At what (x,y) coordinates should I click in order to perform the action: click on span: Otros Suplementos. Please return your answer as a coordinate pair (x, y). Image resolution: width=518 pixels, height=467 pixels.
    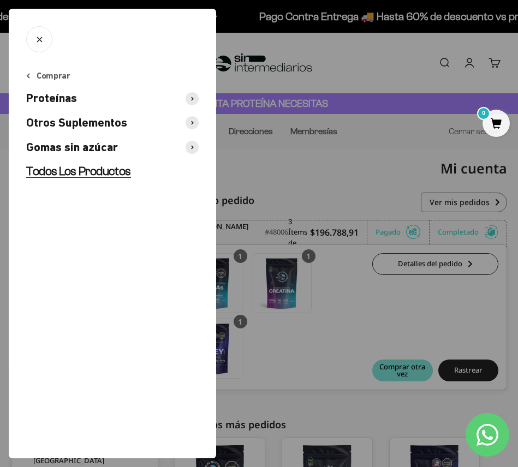
    Looking at the image, I should click on (76, 123).